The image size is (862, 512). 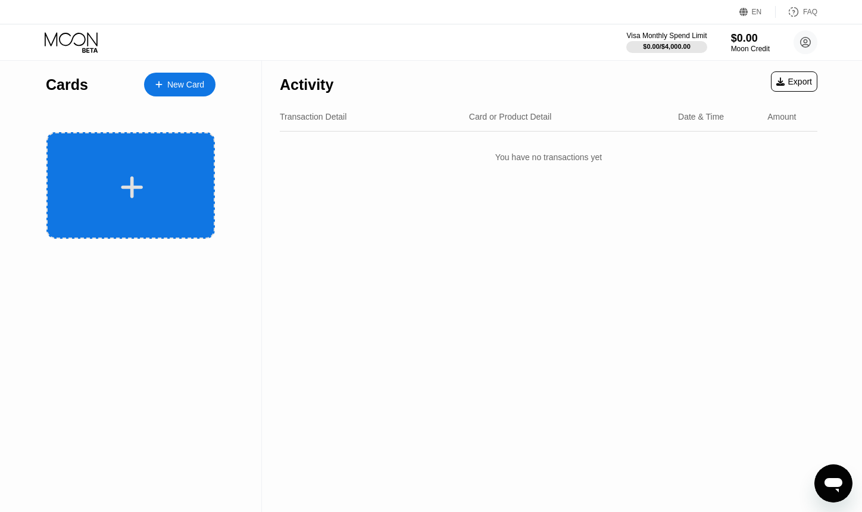 I want to click on div: EN, so click(x=757, y=12).